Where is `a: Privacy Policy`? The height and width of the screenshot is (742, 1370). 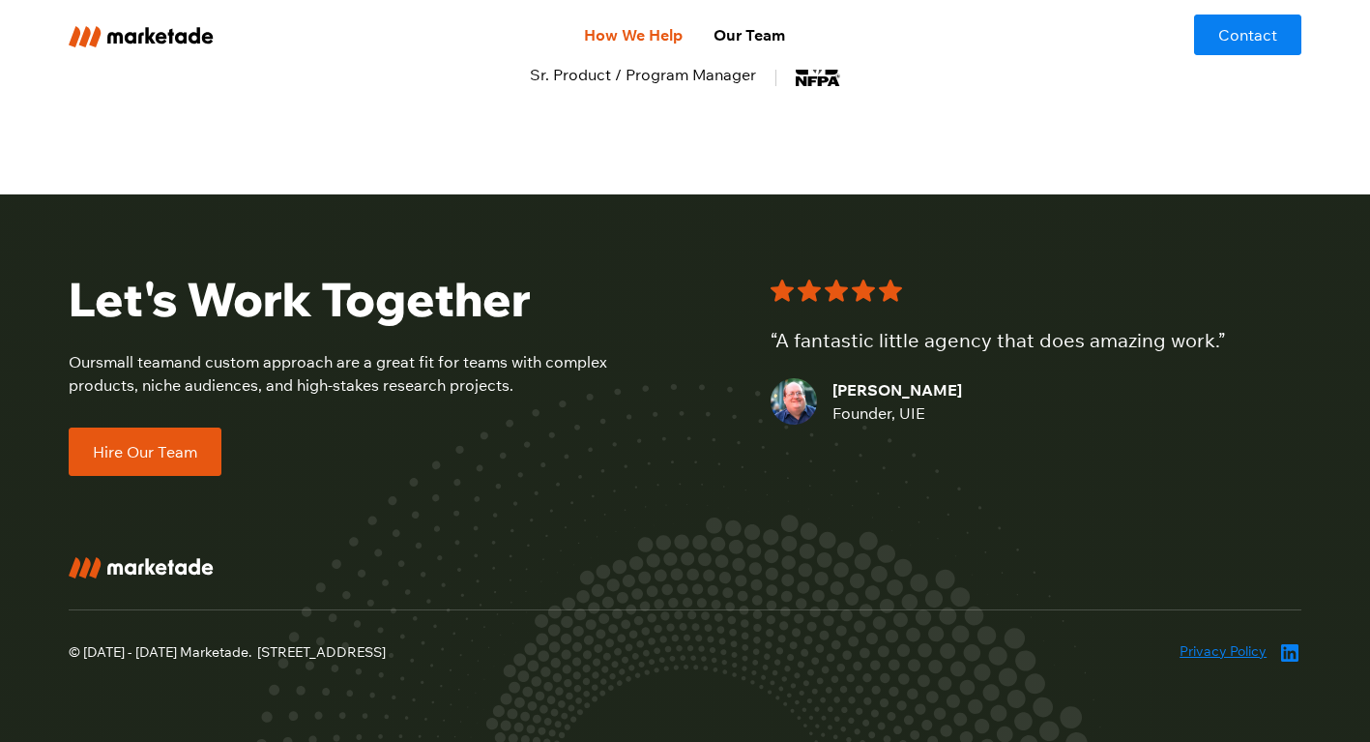 a: Privacy Policy is located at coordinates (1223, 651).